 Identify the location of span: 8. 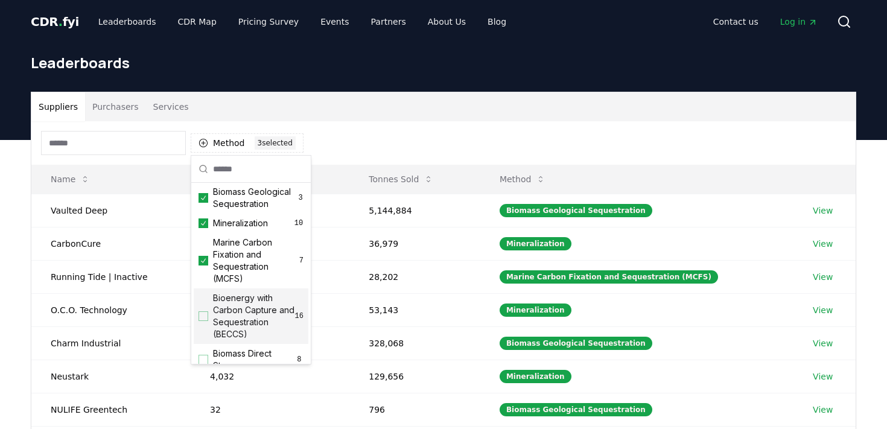
(299, 360).